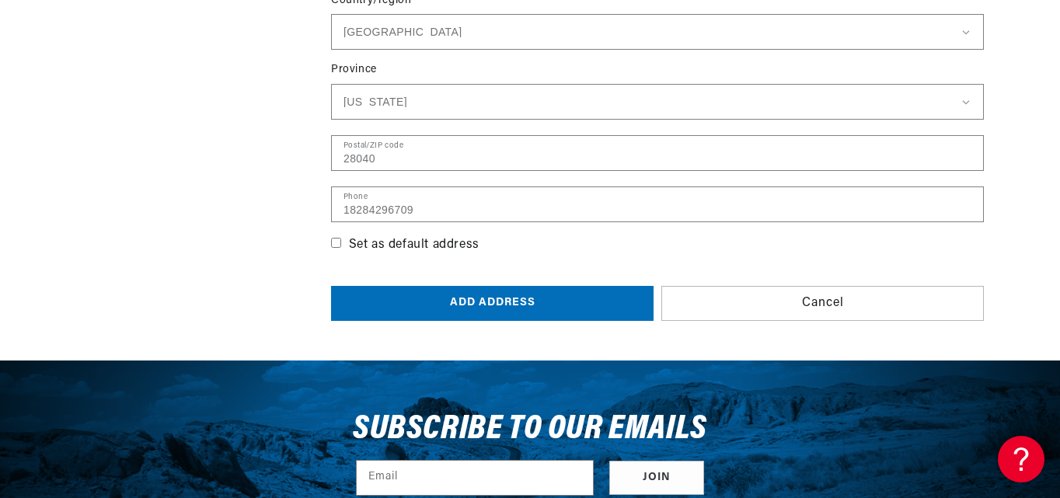  What do you see at coordinates (657, 204) in the screenshot?
I see `input: Phone` at bounding box center [657, 204].